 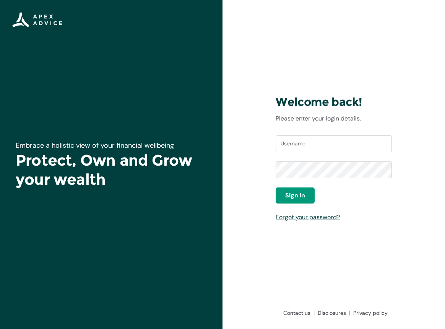 I want to click on a: Contact us, so click(x=297, y=313).